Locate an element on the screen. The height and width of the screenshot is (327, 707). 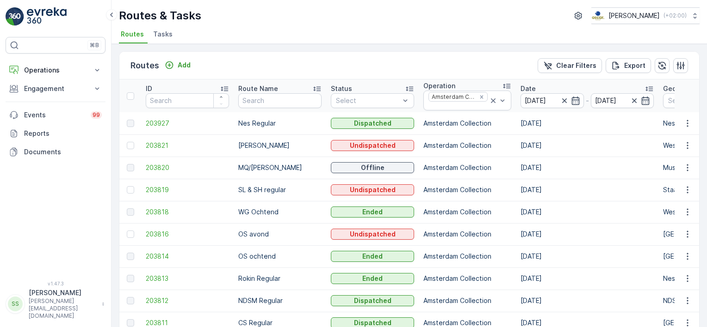
div: Remove Amsterdam Collection is located at coordinates (481, 97).